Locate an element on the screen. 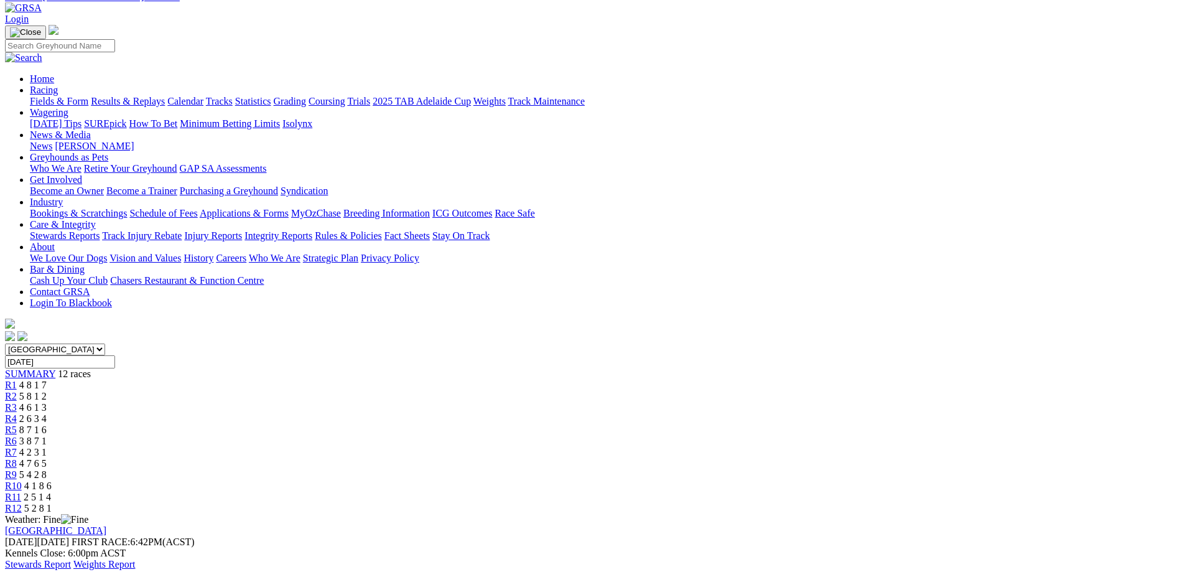 The image size is (1185, 572). a: R4 is located at coordinates (11, 418).